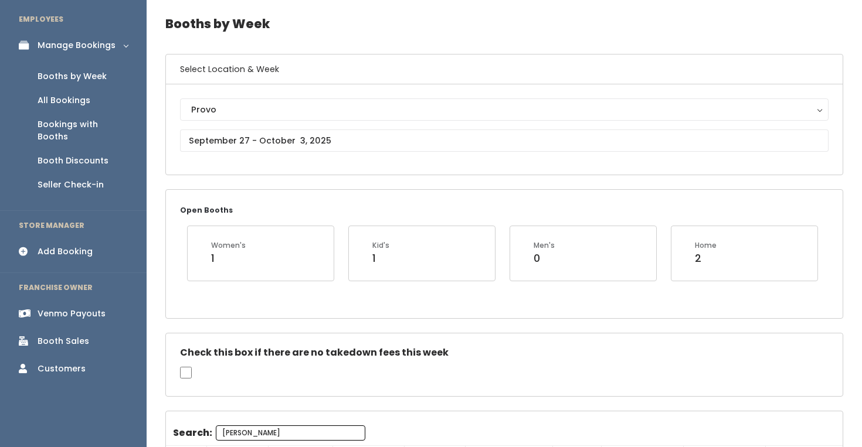 This screenshot has height=447, width=862. Describe the element at coordinates (504, 69) in the screenshot. I see `h6: Select Location & Week` at that location.